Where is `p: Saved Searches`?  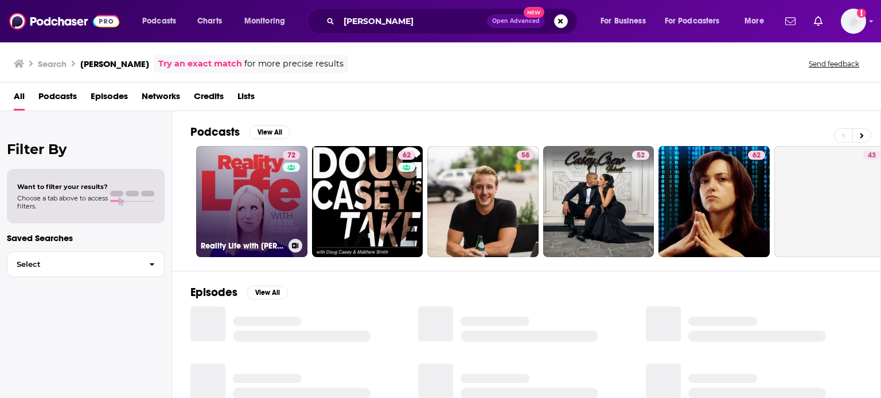
p: Saved Searches is located at coordinates (85, 238).